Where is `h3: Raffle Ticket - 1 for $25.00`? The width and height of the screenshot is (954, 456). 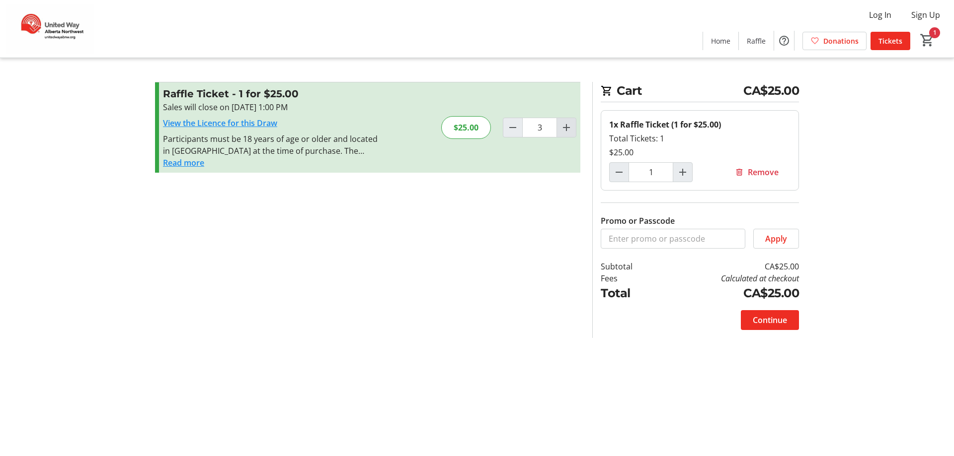
h3: Raffle Ticket - 1 for $25.00 is located at coordinates (271, 94).